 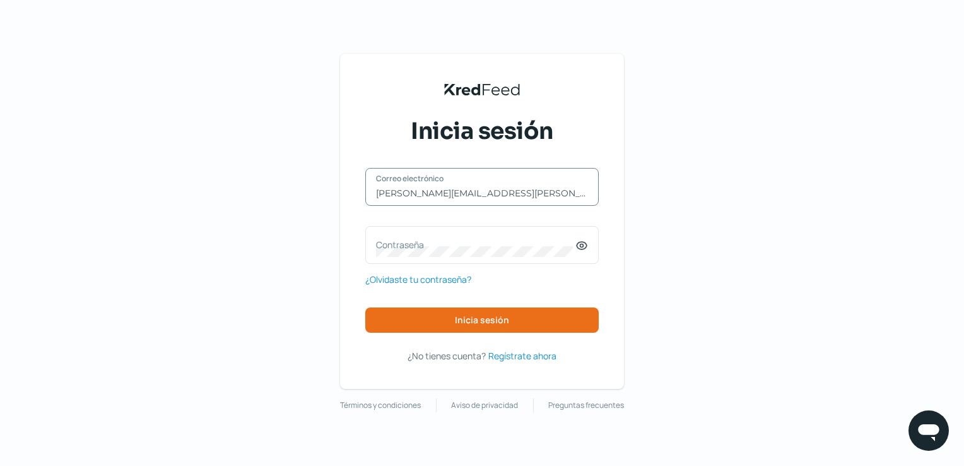 What do you see at coordinates (476, 244) in the screenshot?
I see `label: Contraseña` at bounding box center [476, 244].